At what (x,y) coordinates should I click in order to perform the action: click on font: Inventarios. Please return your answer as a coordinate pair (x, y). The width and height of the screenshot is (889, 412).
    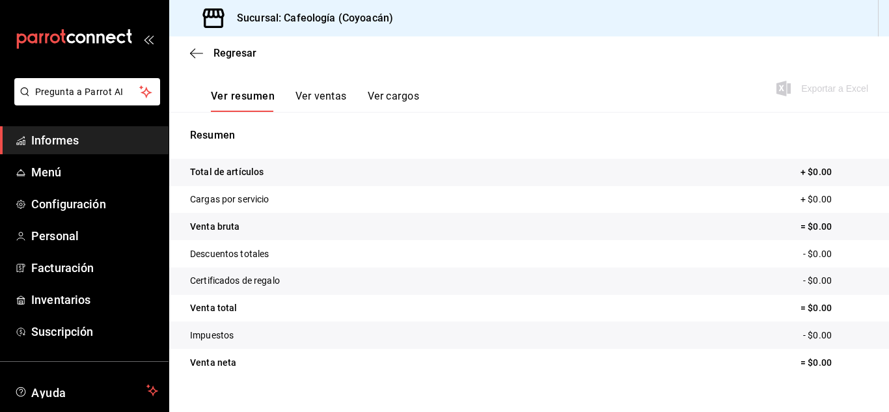
    Looking at the image, I should click on (61, 299).